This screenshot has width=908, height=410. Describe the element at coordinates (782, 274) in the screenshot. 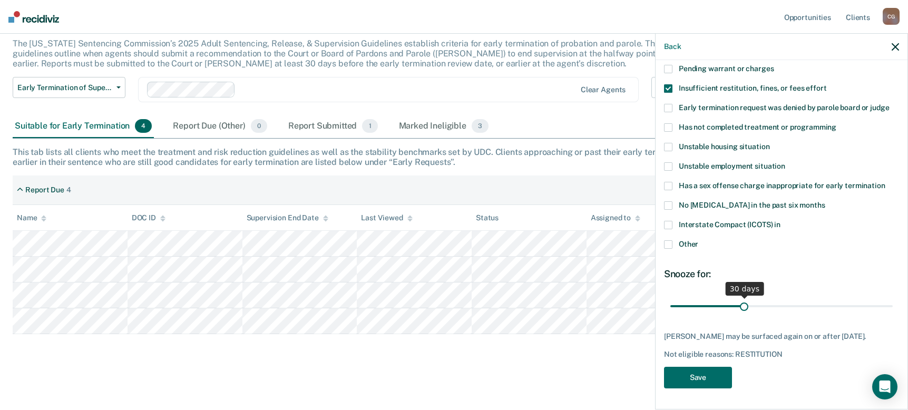

I see `div: Snooze for:` at that location.